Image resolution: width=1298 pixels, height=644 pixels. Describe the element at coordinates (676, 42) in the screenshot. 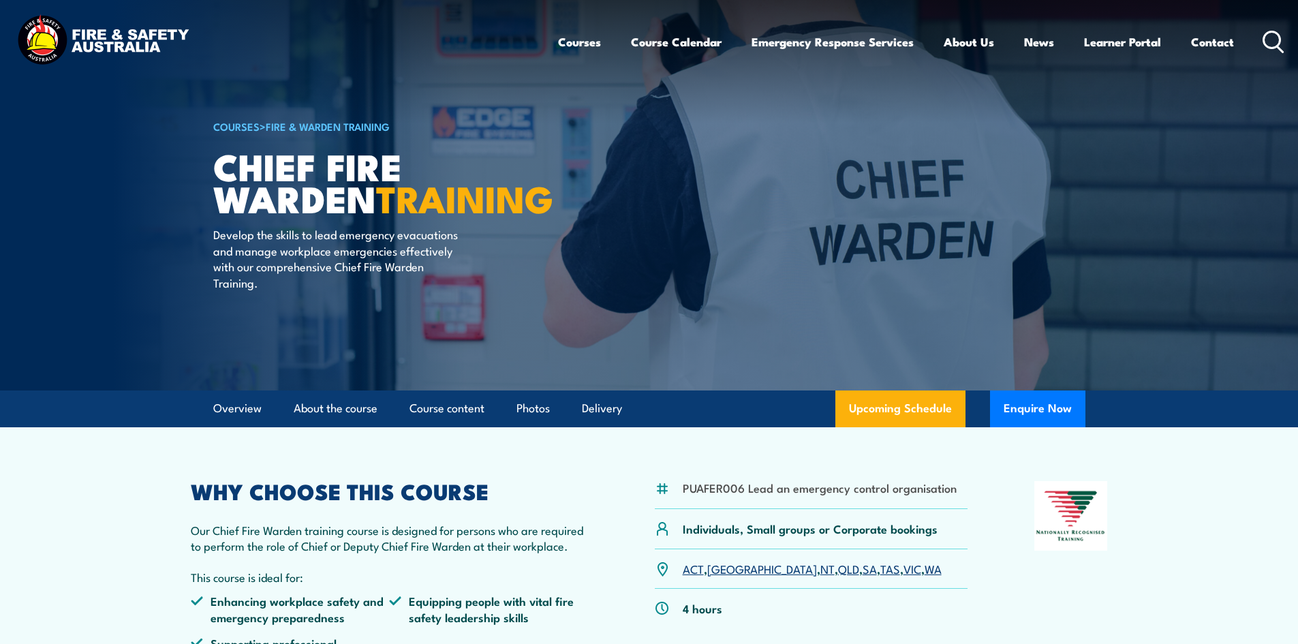

I see `a: Course Calendar` at that location.